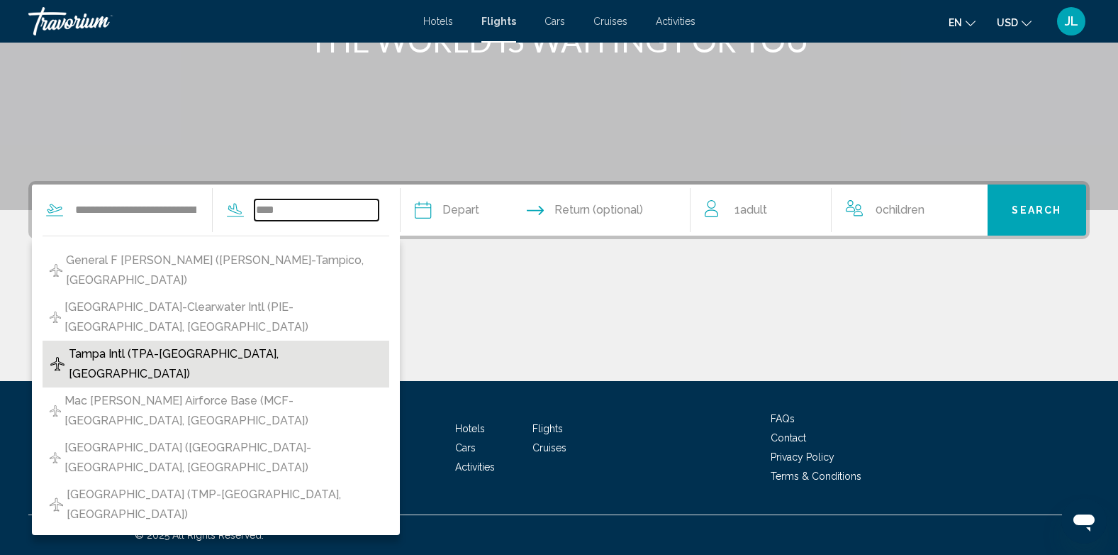 The height and width of the screenshot is (555, 1118). Describe the element at coordinates (803, 457) in the screenshot. I see `span: Privacy Policy` at that location.